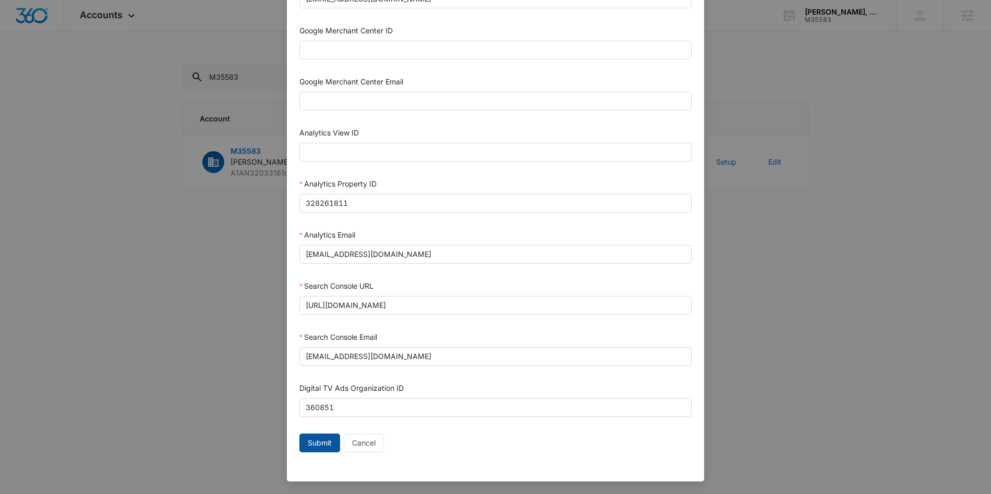  I want to click on span: Cancel, so click(363, 443).